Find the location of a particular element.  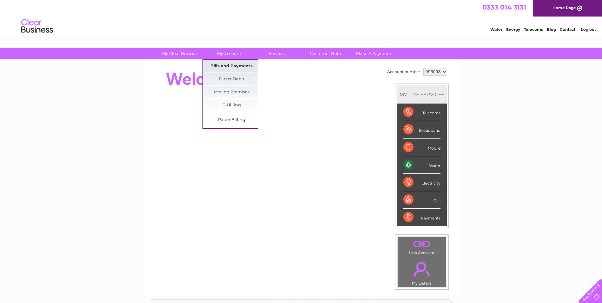

a: Blog is located at coordinates (551, 29).